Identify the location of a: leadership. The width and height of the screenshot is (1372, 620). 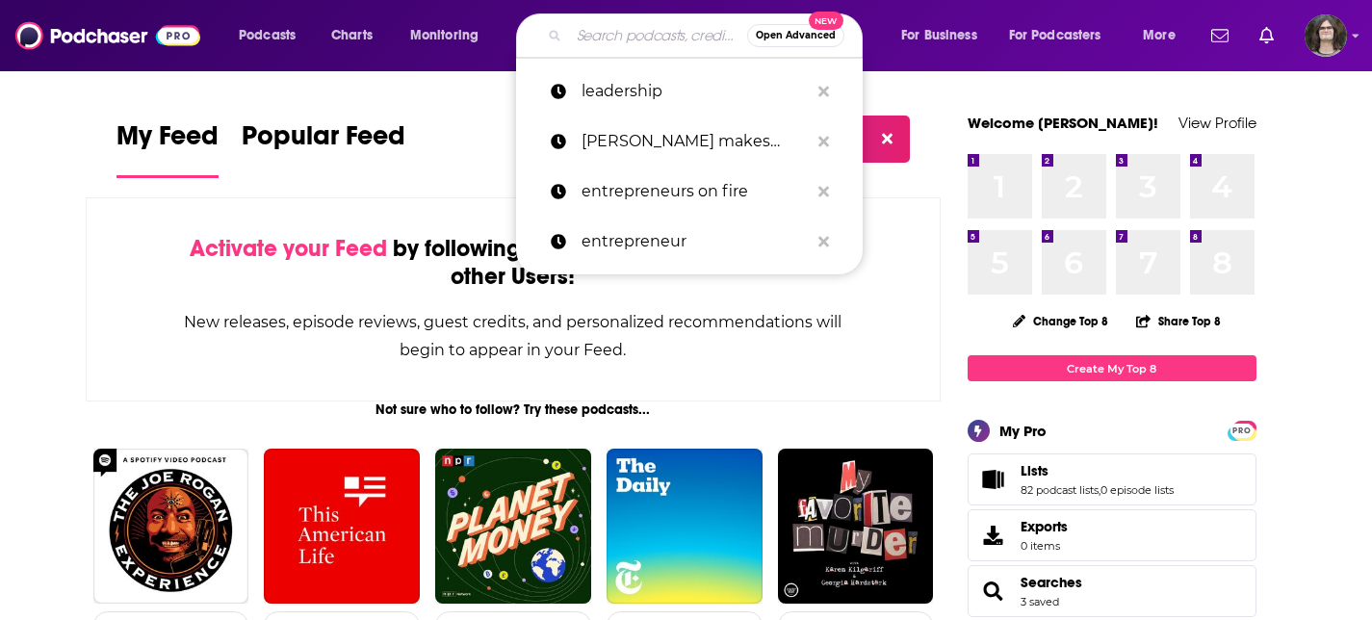
(690, 91).